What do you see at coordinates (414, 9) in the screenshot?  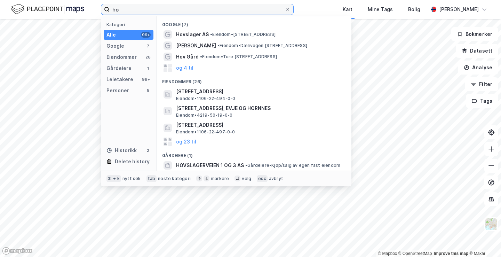 I see `div: Bolig` at bounding box center [414, 9].